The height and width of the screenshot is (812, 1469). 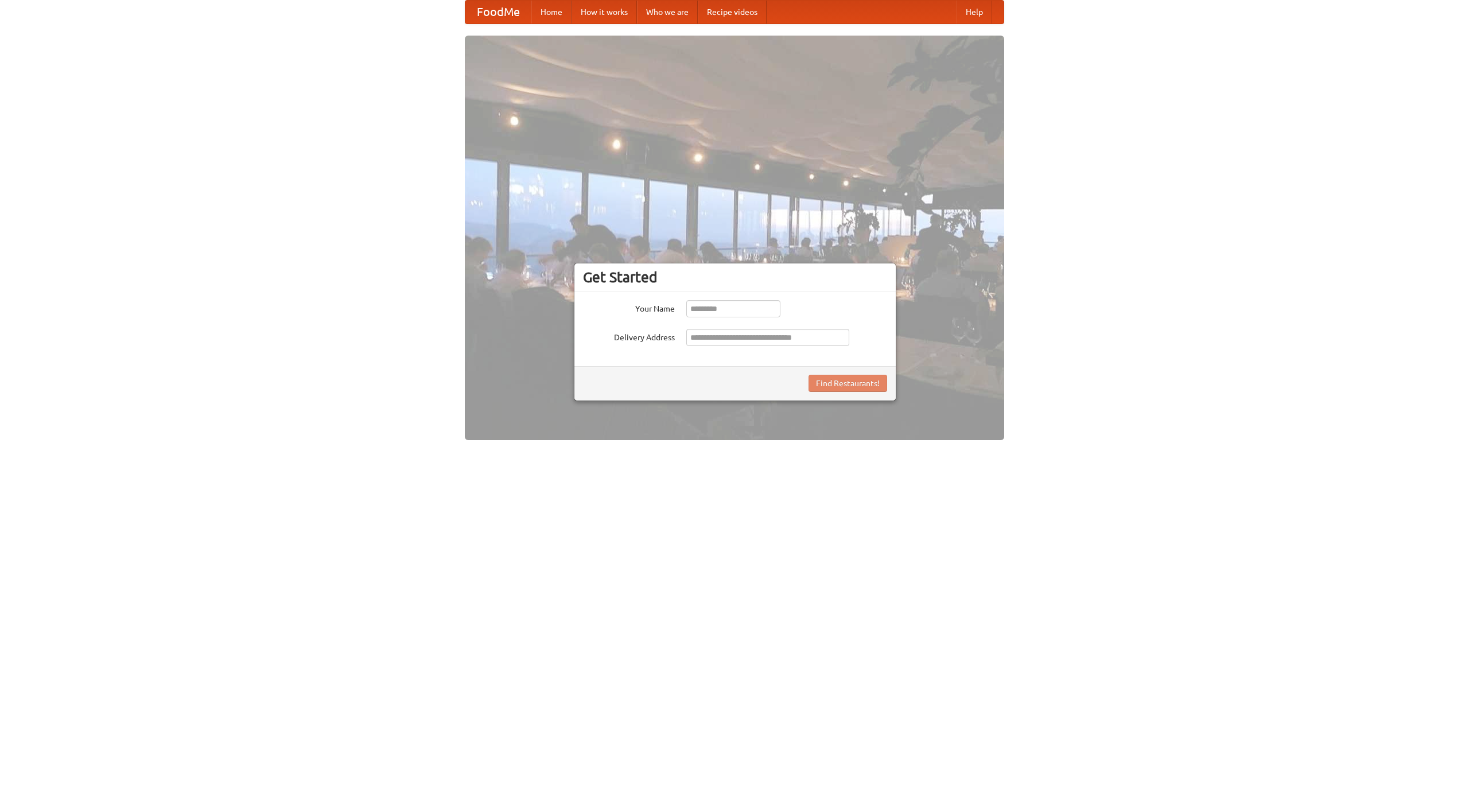 I want to click on a: Recipe videos, so click(x=732, y=12).